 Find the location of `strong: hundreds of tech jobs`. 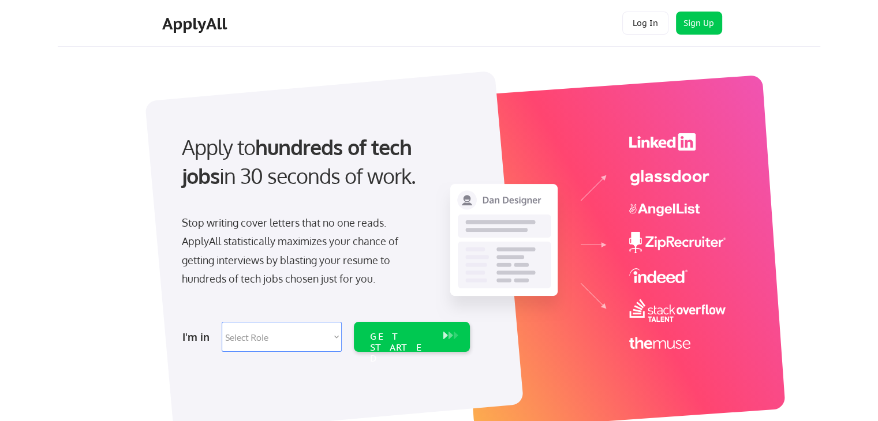

strong: hundreds of tech jobs is located at coordinates (299, 161).